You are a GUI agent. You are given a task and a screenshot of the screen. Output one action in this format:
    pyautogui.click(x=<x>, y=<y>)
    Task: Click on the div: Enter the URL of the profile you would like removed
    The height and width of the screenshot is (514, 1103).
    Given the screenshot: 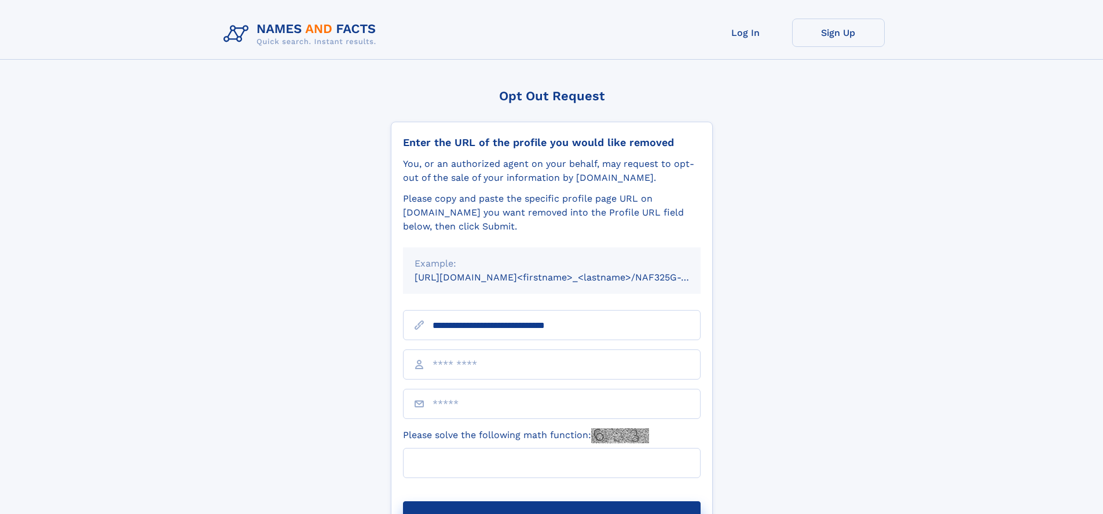 What is the action you would take?
    pyautogui.click(x=552, y=142)
    